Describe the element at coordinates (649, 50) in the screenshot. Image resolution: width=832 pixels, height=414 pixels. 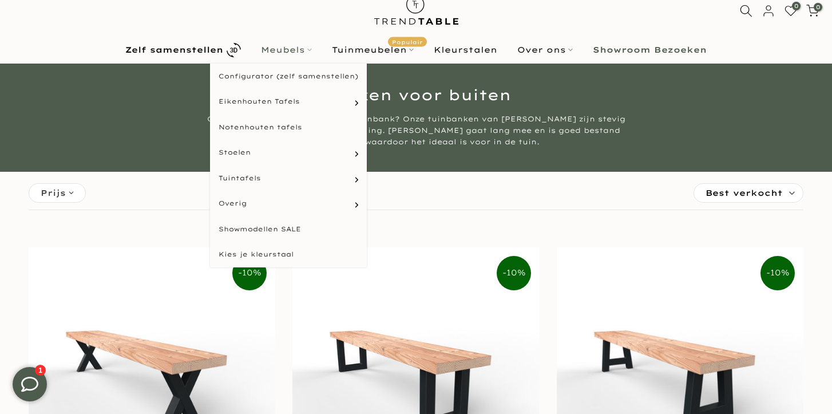
I see `b: Showroom Bezoeken` at that location.